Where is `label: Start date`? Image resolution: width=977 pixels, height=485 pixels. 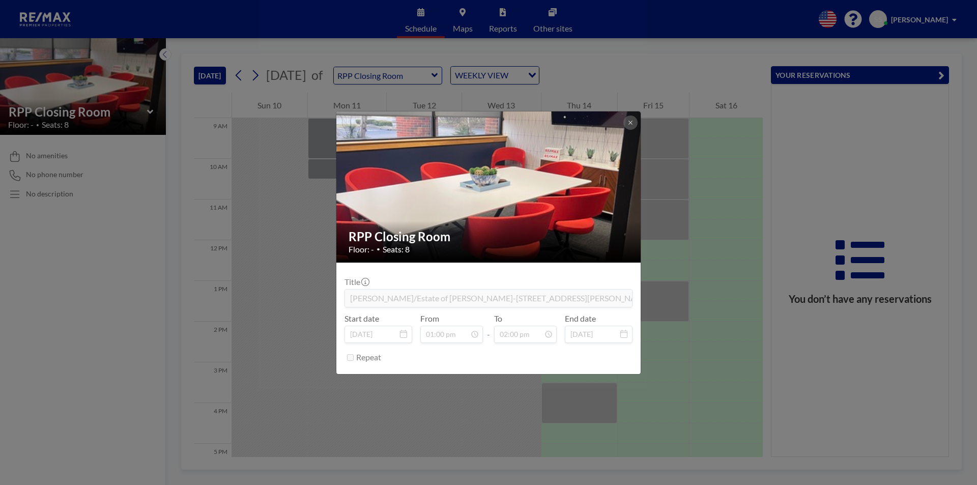
label: Start date is located at coordinates (362, 319).